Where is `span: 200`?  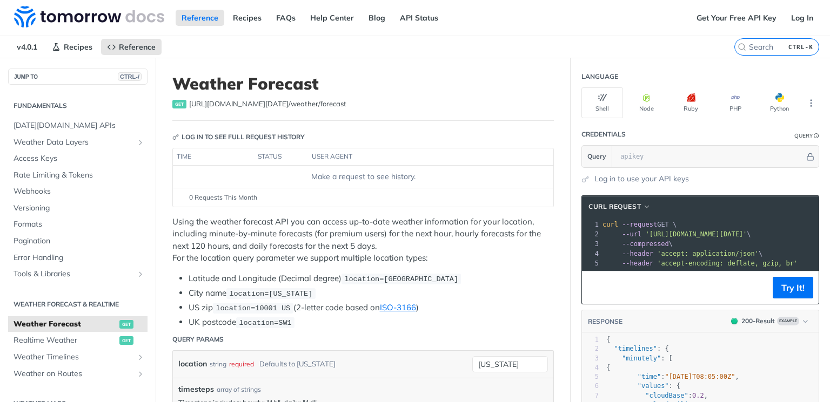 span: 200 is located at coordinates (734, 321).